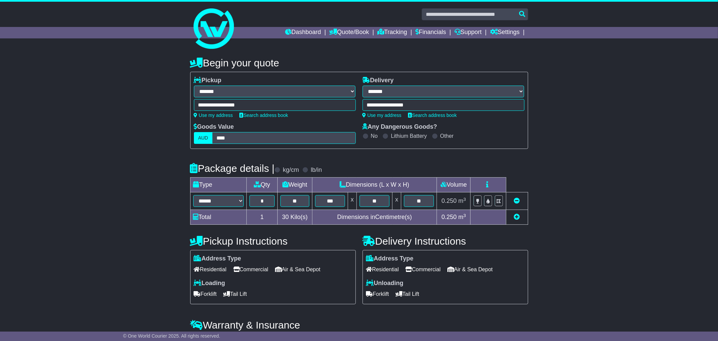 The height and width of the screenshot is (341, 718). Describe the element at coordinates (468, 33) in the screenshot. I see `a: Support` at that location.